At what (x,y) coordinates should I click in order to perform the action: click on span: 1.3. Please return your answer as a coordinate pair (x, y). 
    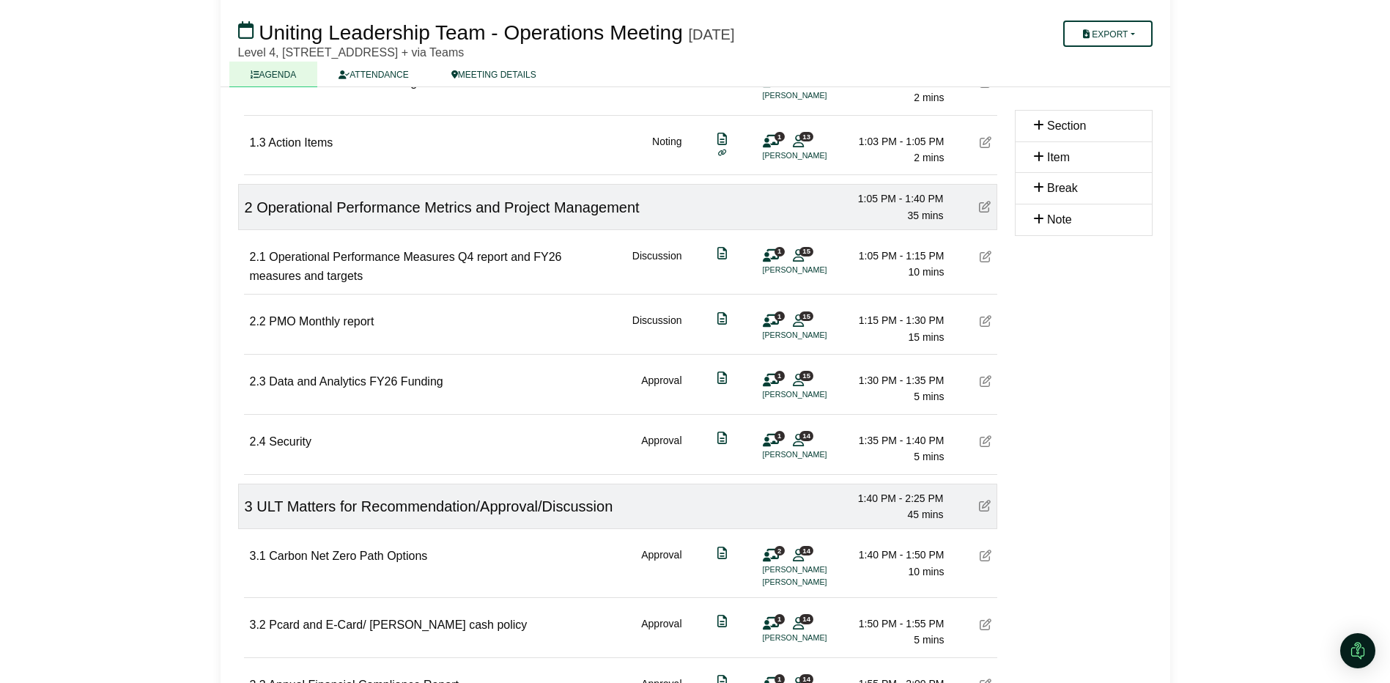
    Looking at the image, I should click on (258, 142).